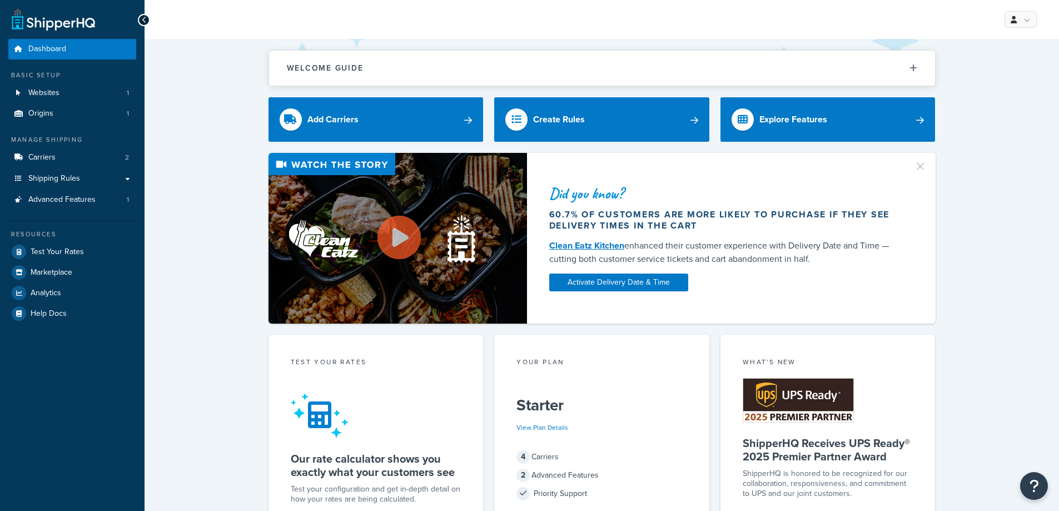 This screenshot has height=511, width=1059. Describe the element at coordinates (618, 282) in the screenshot. I see `a: Activate Delivery Date & Time` at that location.